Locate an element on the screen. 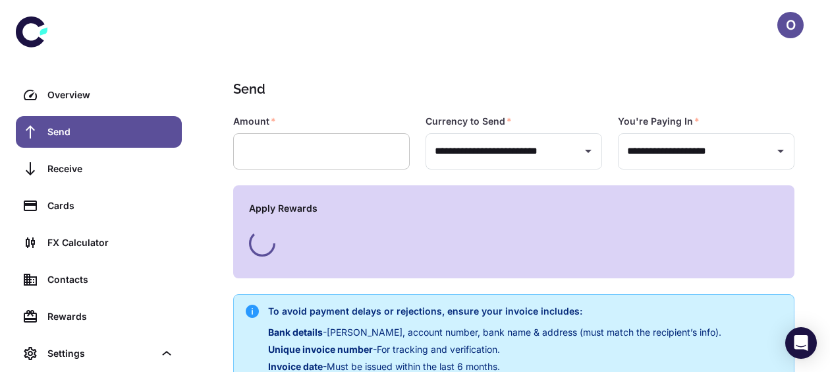 The width and height of the screenshot is (830, 372). a: FX Calculator is located at coordinates (99, 242).